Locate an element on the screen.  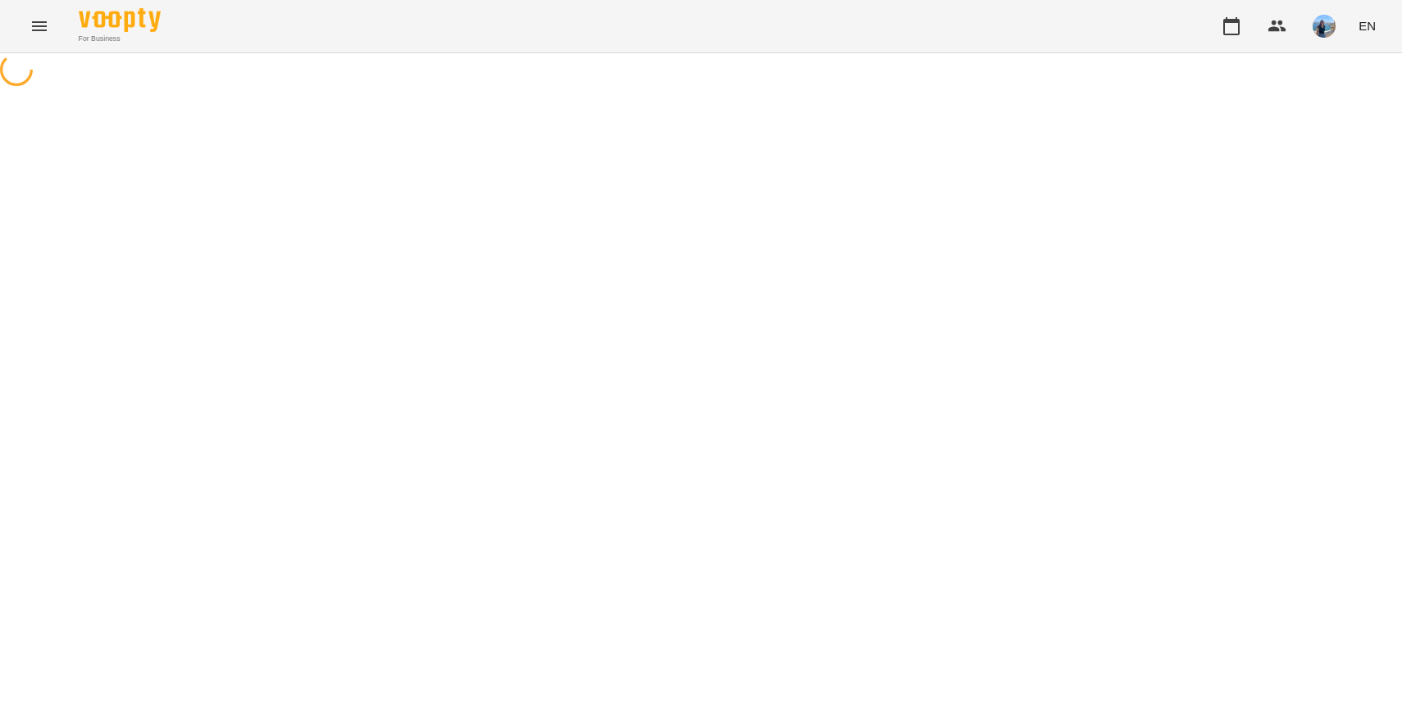
span: EN is located at coordinates (1366, 25).